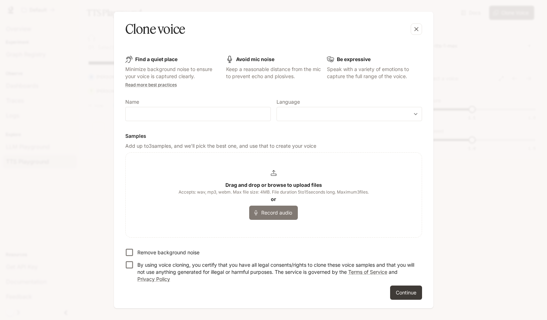 The width and height of the screenshot is (547, 320). Describe the element at coordinates (151, 84) in the screenshot. I see `a: Read more best practices` at that location.